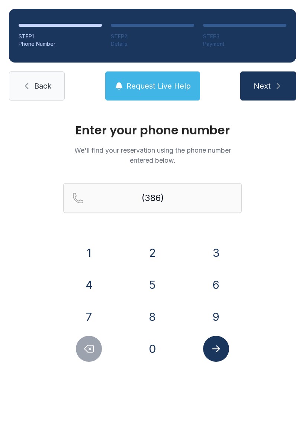 The image size is (305, 421). I want to click on span: Request Live Help, so click(159, 86).